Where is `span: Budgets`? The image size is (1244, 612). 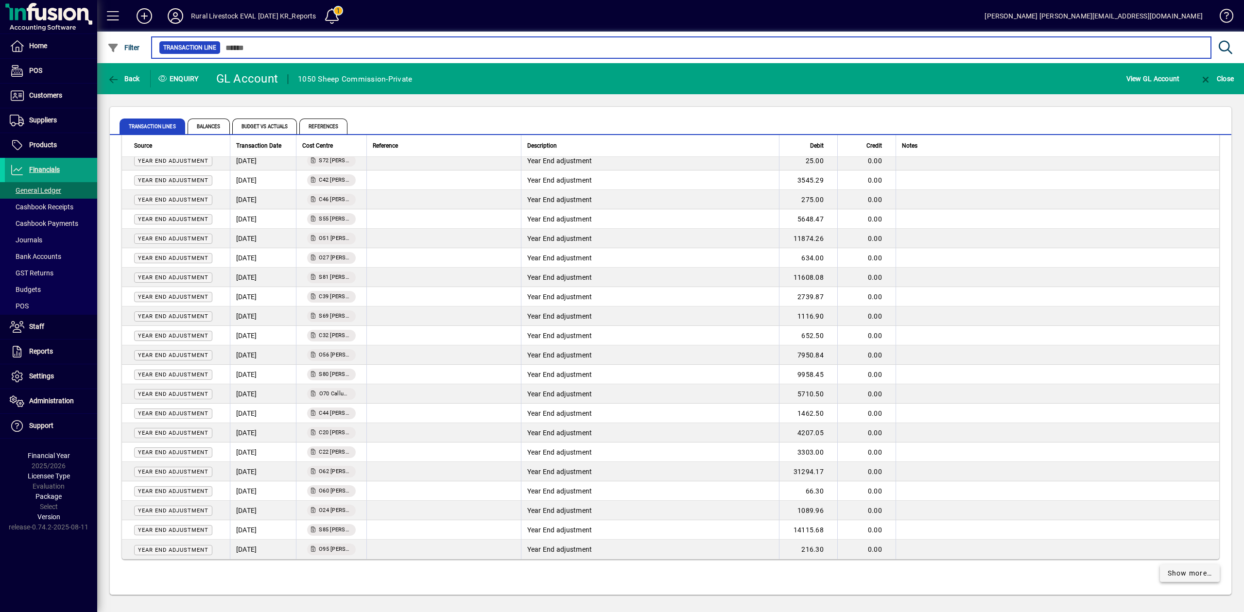 span: Budgets is located at coordinates (25, 290).